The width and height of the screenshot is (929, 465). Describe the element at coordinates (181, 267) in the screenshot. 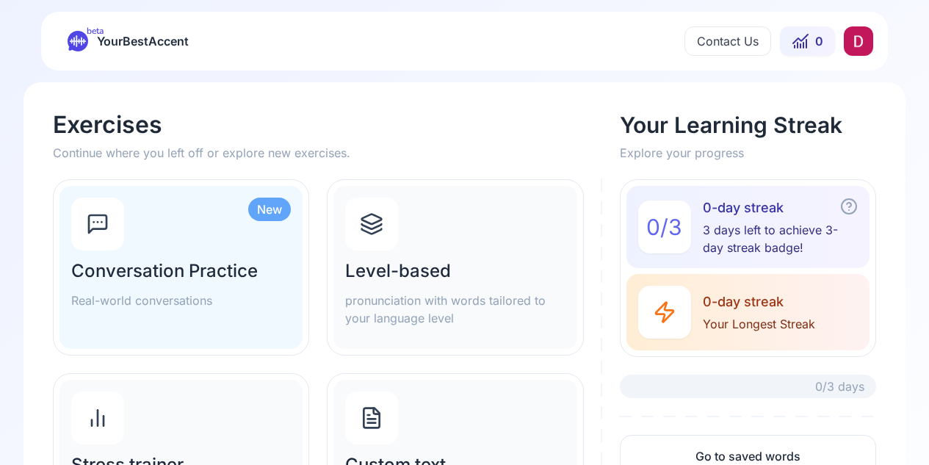

I see `a: NewConversation PracticeReal-world conversations` at that location.